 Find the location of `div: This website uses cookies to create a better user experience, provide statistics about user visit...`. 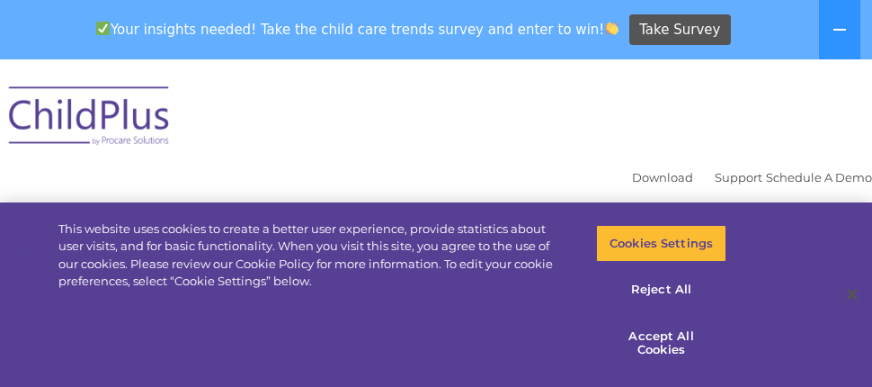

div: This website uses cookies to create a better user experience, provide statistics about user visit... is located at coordinates (314, 255).